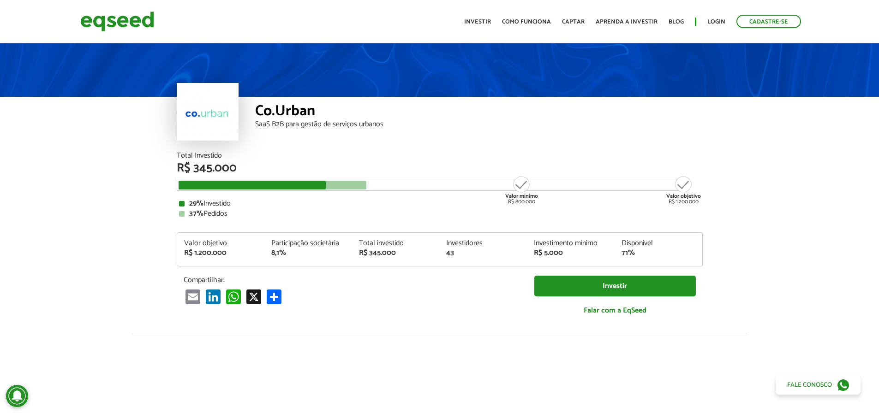 The width and height of the screenshot is (879, 413). I want to click on img: EqSeed, so click(117, 21).